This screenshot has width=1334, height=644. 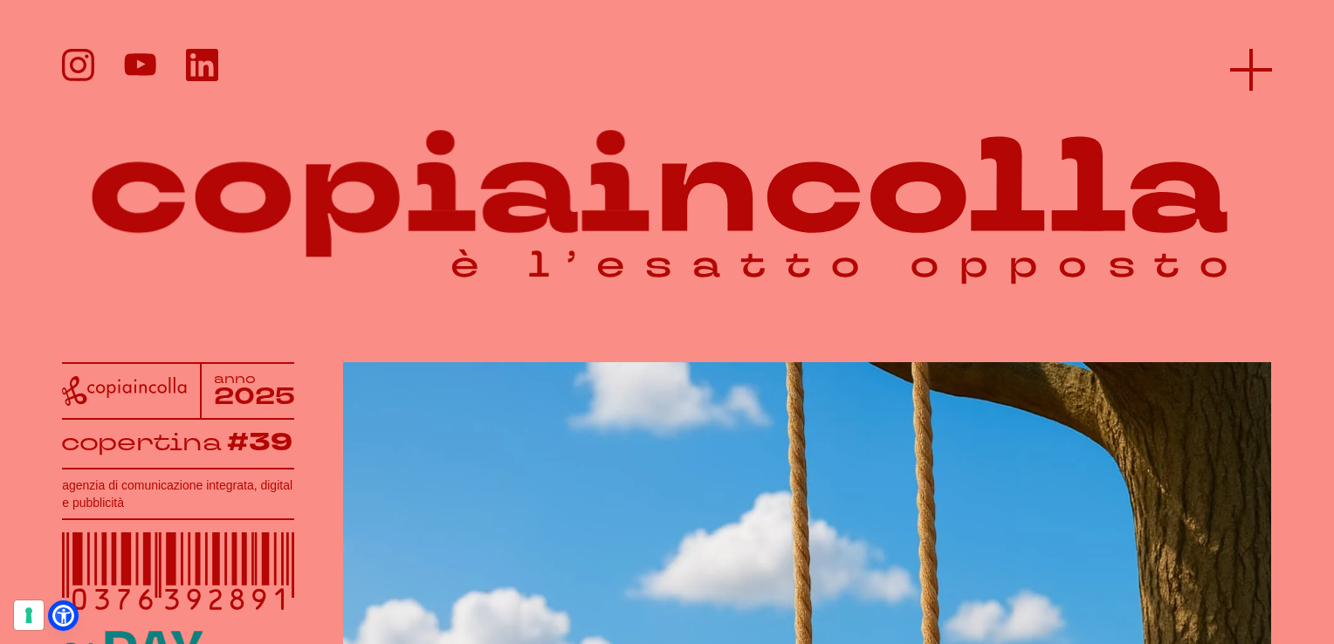 I want to click on h1: agenzia di comunicazione integrata, digital e pubblicità, so click(x=178, y=494).